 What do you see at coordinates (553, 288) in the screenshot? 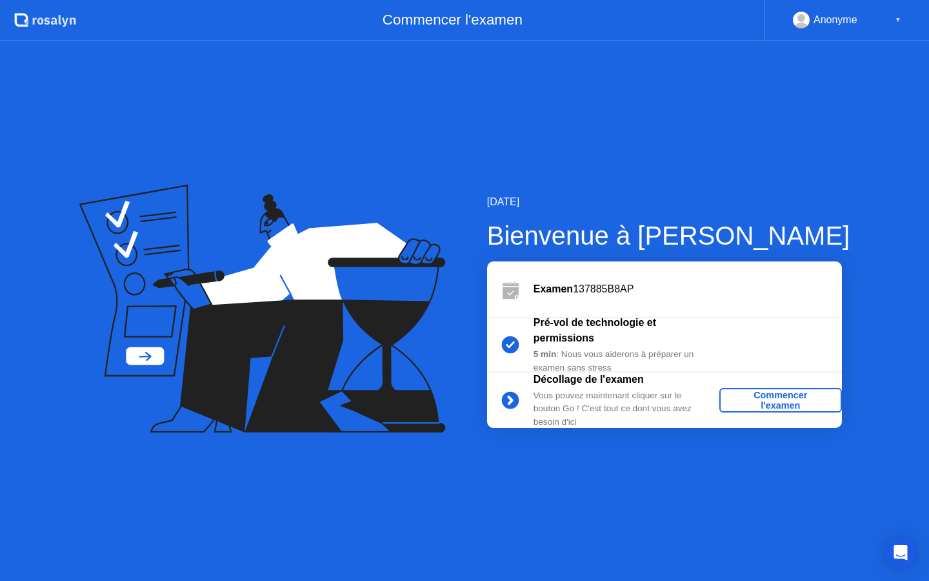
I see `b: Examen` at bounding box center [553, 288].